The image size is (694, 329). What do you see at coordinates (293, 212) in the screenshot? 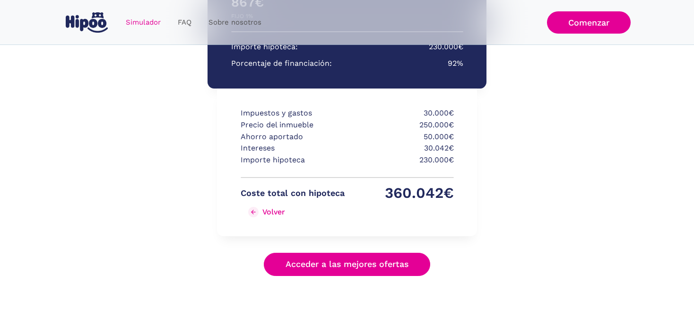
I see `a: Volver` at bounding box center [293, 212].